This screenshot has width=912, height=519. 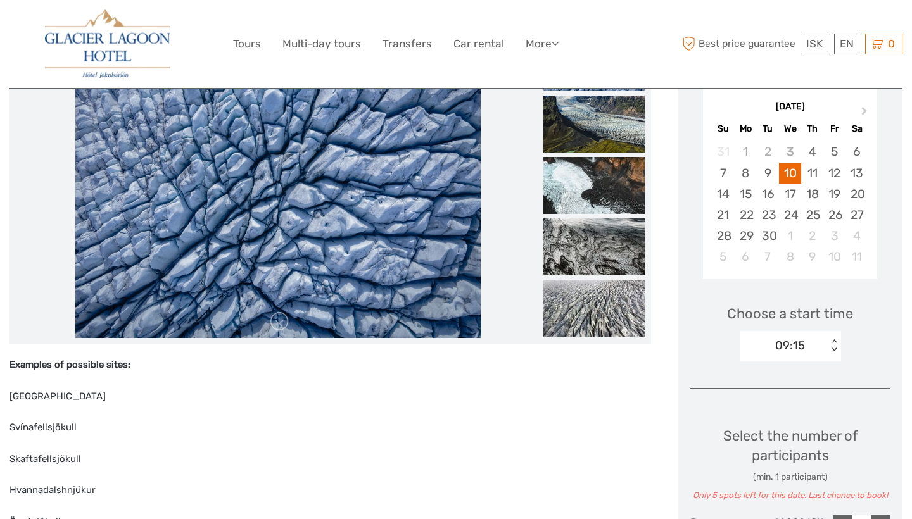 I want to click on img: 3cbdae1580654789a64e5e4292bb9f3e_main_slider.jpeg, so click(x=278, y=186).